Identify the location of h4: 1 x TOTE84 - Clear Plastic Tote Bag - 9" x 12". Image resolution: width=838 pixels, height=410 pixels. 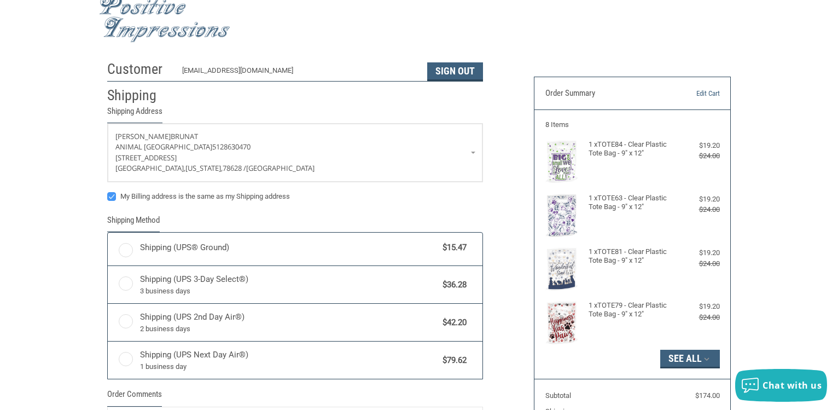
(631, 149).